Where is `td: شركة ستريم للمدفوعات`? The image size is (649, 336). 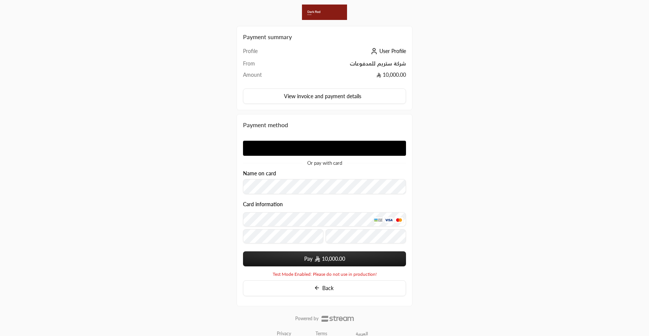
td: شركة ستريم للمدفوعات is located at coordinates (345, 65).